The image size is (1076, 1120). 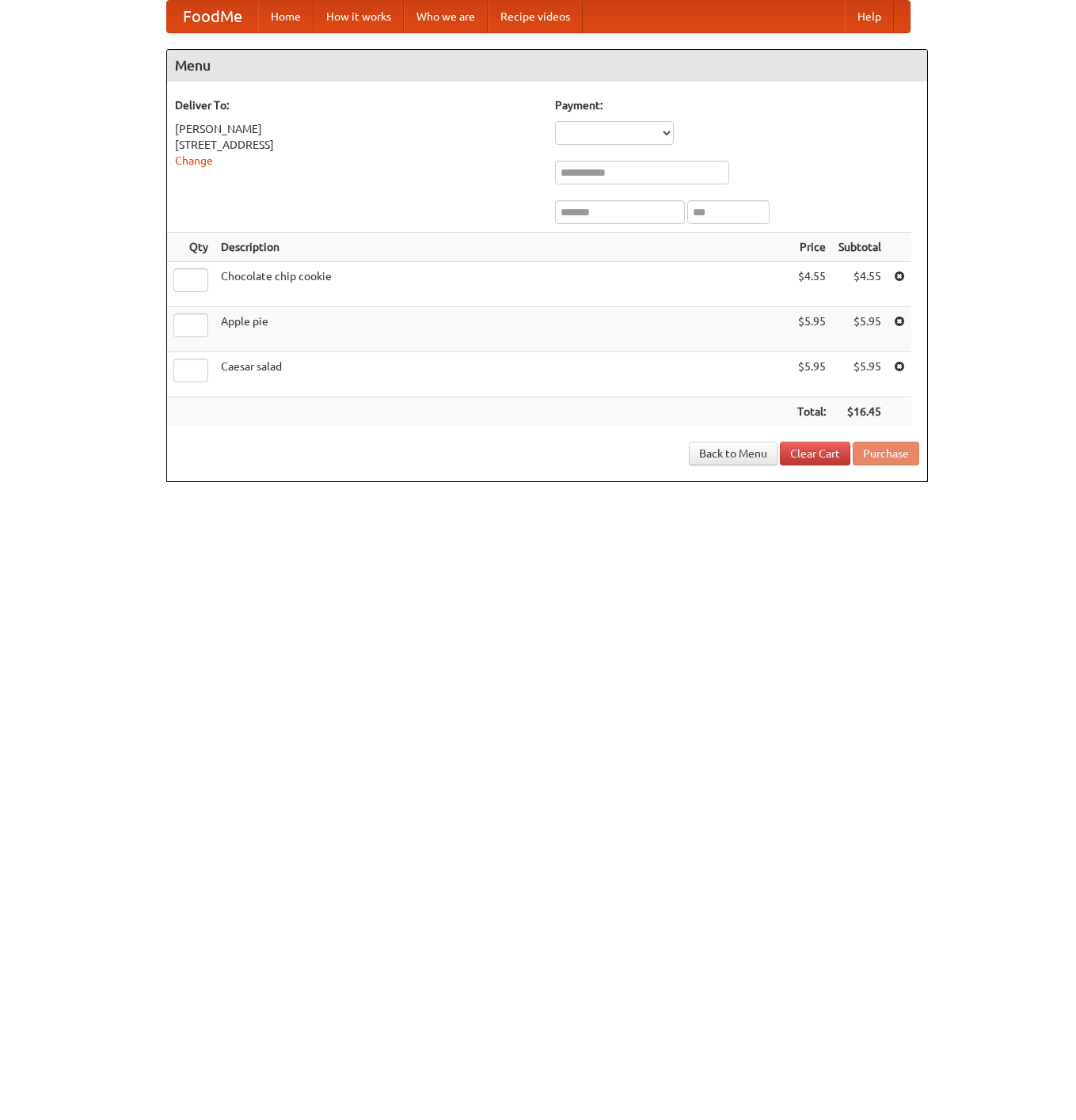 I want to click on th: Qty, so click(x=190, y=247).